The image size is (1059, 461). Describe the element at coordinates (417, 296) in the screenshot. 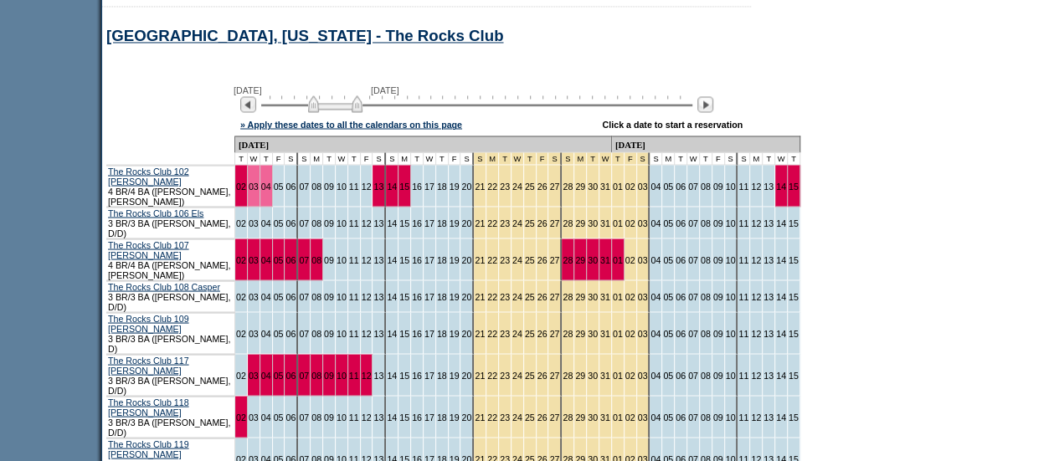

I see `a: 16` at that location.